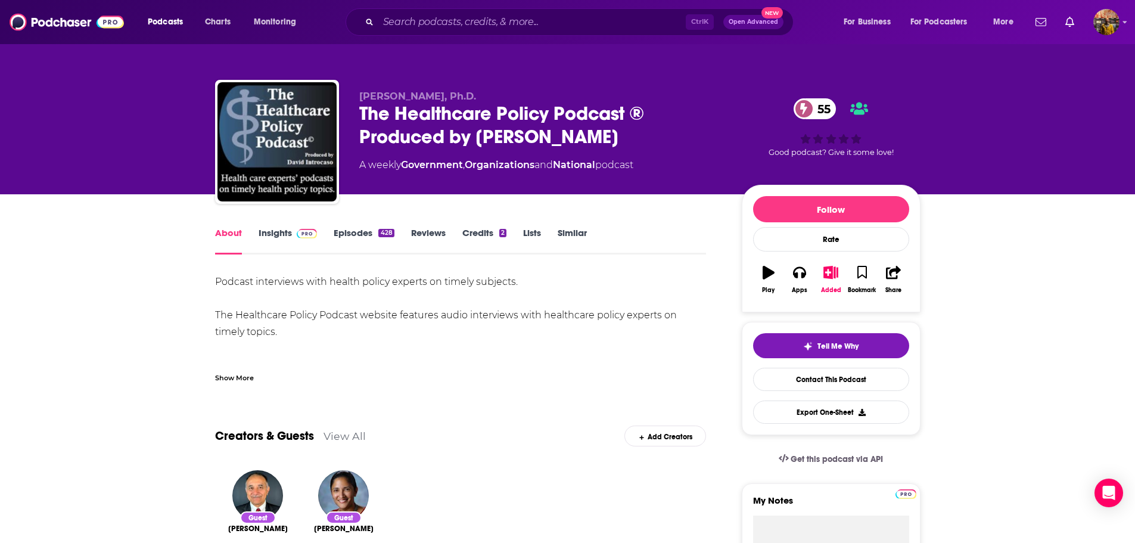 This screenshot has height=543, width=1135. Describe the element at coordinates (893, 290) in the screenshot. I see `div: Share` at that location.